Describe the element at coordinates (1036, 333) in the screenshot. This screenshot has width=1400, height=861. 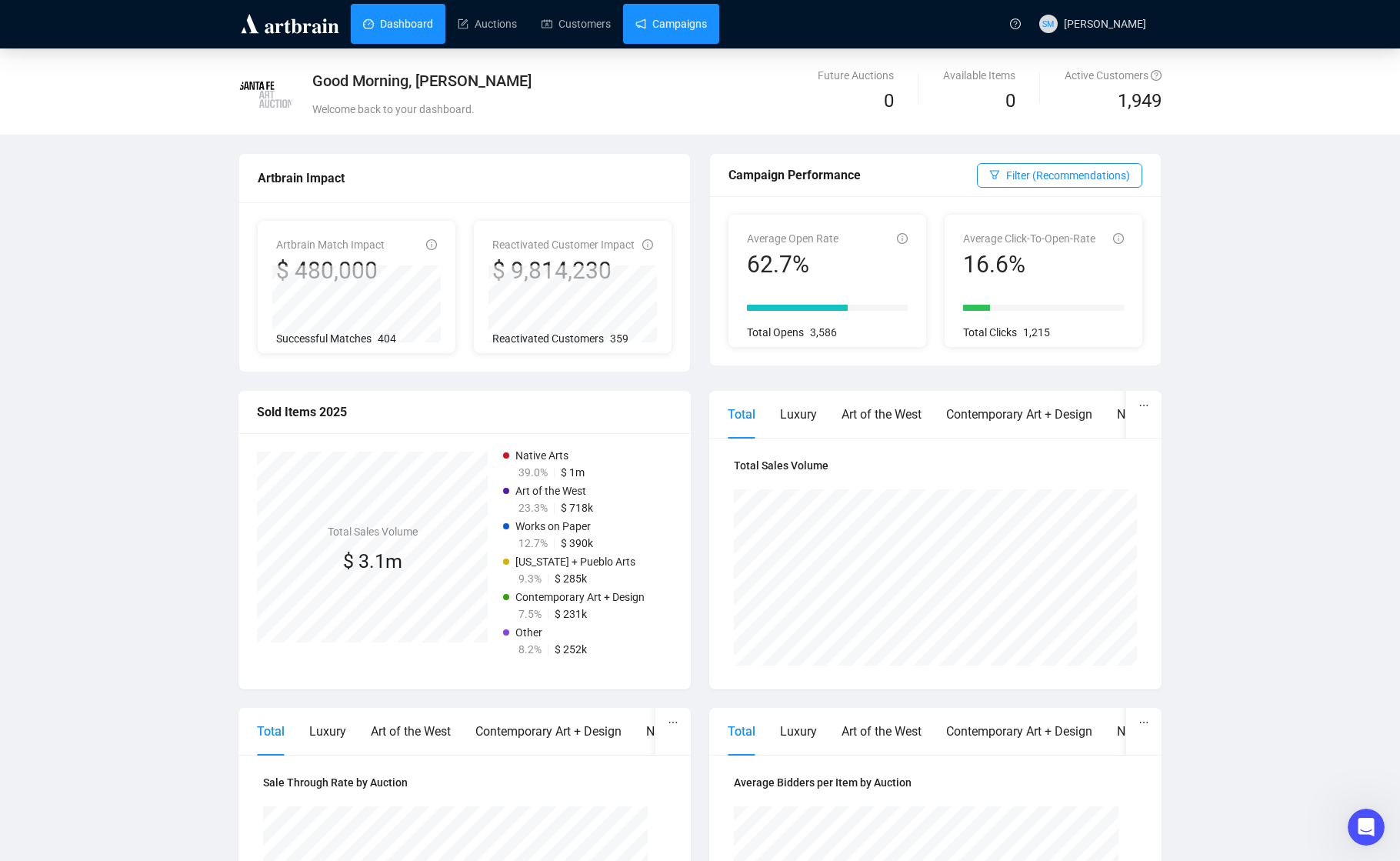
I see `span: 1,215` at that location.